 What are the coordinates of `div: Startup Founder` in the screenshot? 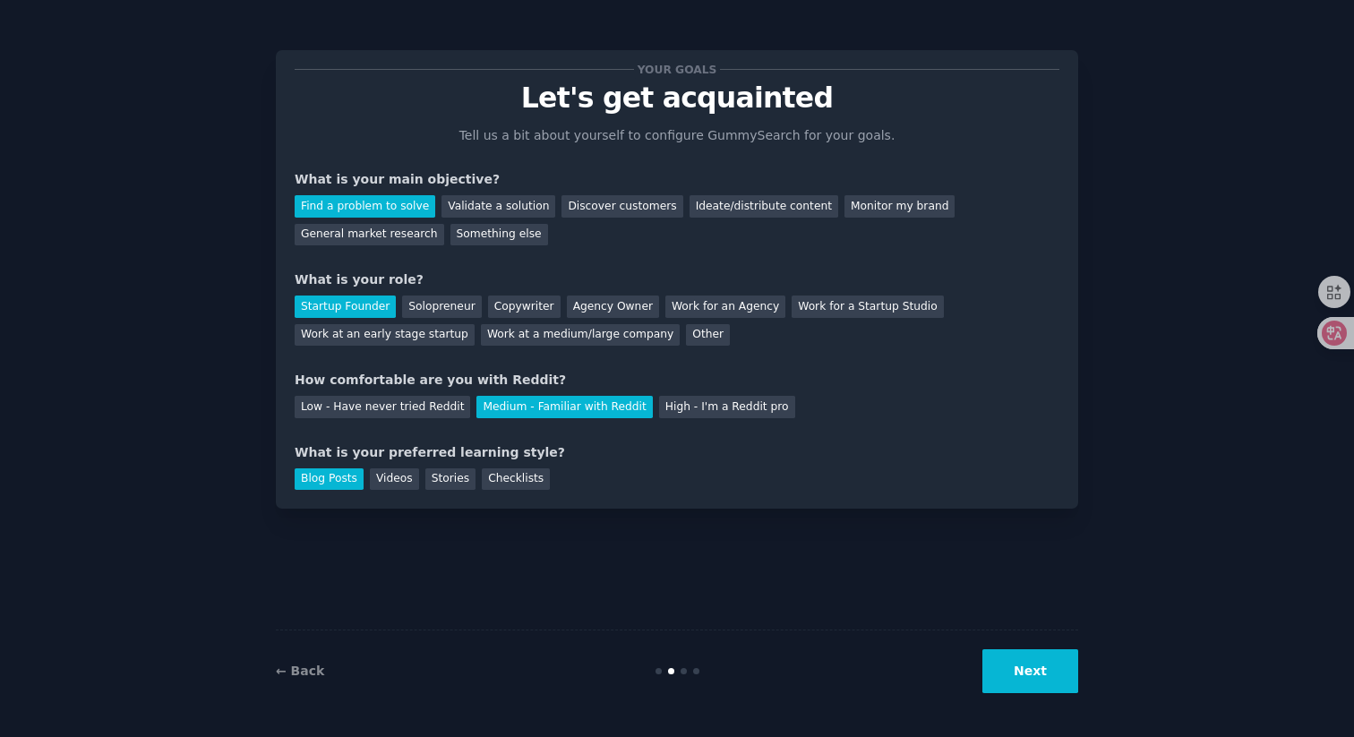 It's located at (345, 306).